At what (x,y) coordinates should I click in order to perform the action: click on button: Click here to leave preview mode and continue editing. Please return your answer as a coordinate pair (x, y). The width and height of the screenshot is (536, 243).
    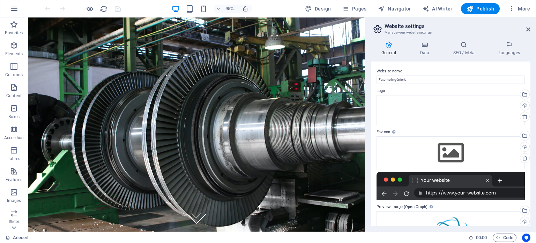
    Looking at the image, I should click on (90, 9).